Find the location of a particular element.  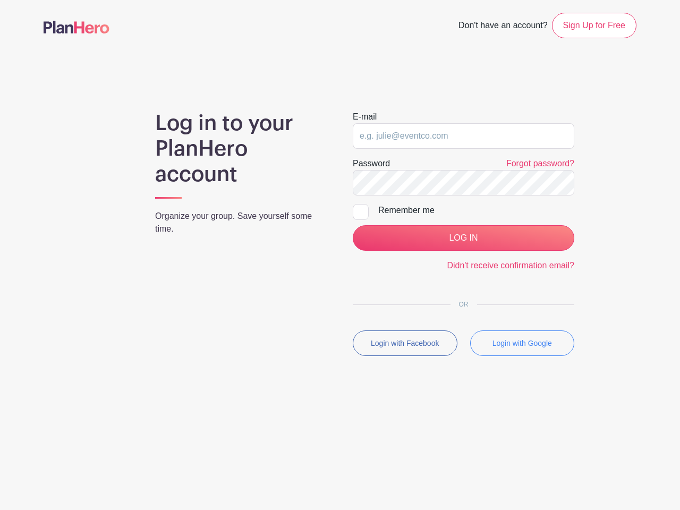

label: Password is located at coordinates (371, 164).